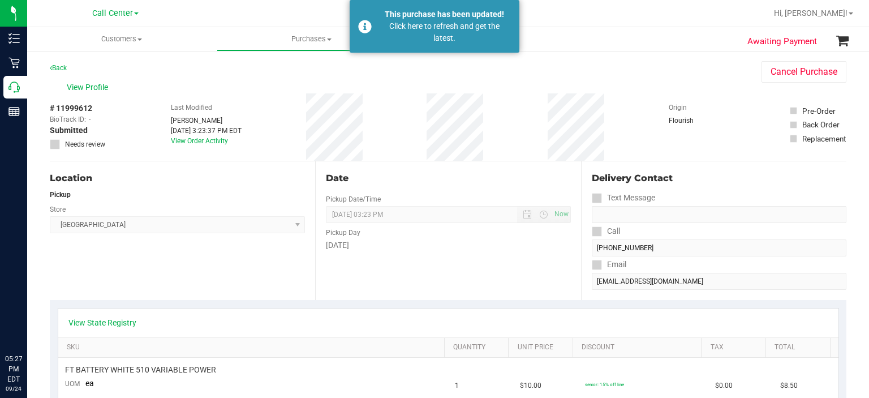 This screenshot has width=869, height=398. What do you see at coordinates (14, 87) in the screenshot?
I see `inline-svg: Call Center` at bounding box center [14, 87].